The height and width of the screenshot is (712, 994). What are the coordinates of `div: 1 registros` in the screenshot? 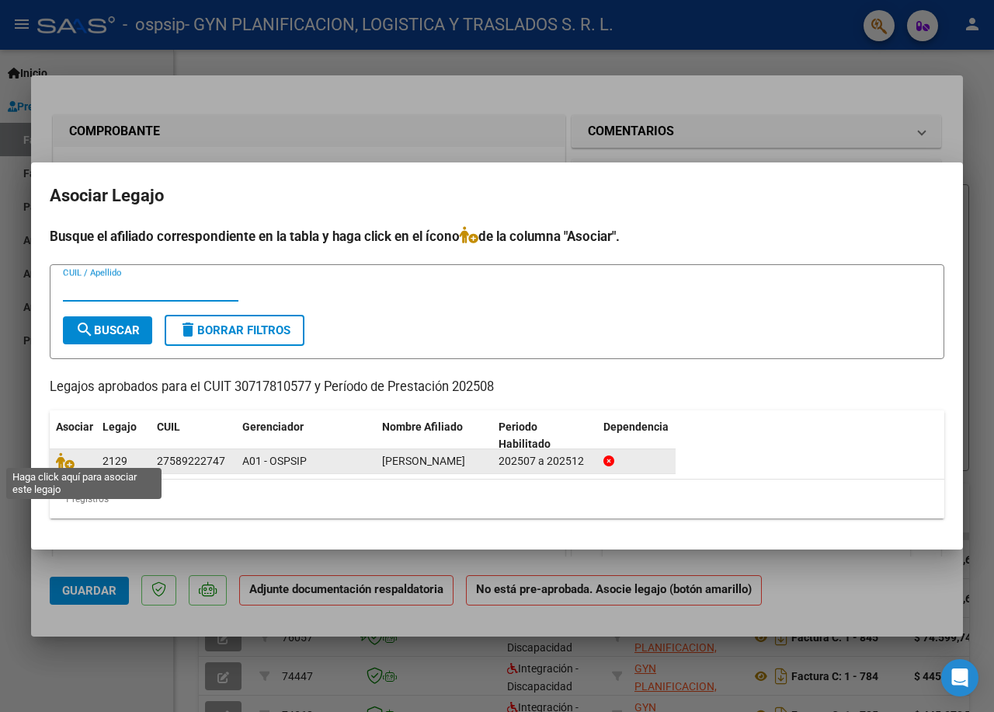 It's located at (497, 499).